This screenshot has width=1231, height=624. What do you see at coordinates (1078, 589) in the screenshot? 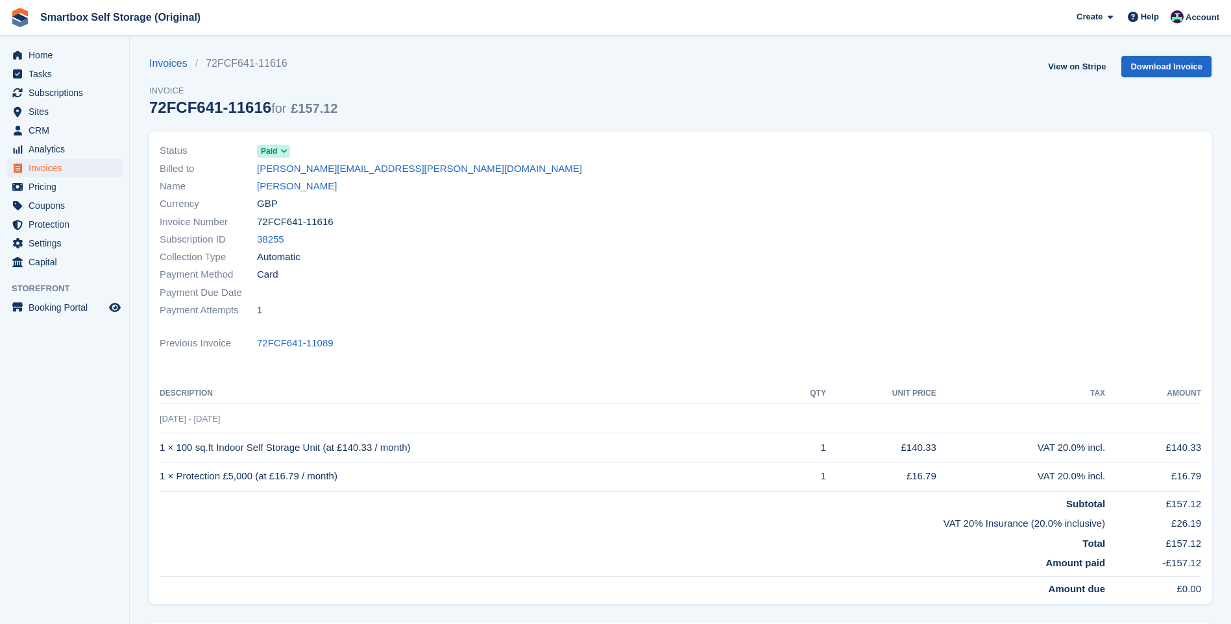
I see `strong: Amount due` at bounding box center [1078, 589].